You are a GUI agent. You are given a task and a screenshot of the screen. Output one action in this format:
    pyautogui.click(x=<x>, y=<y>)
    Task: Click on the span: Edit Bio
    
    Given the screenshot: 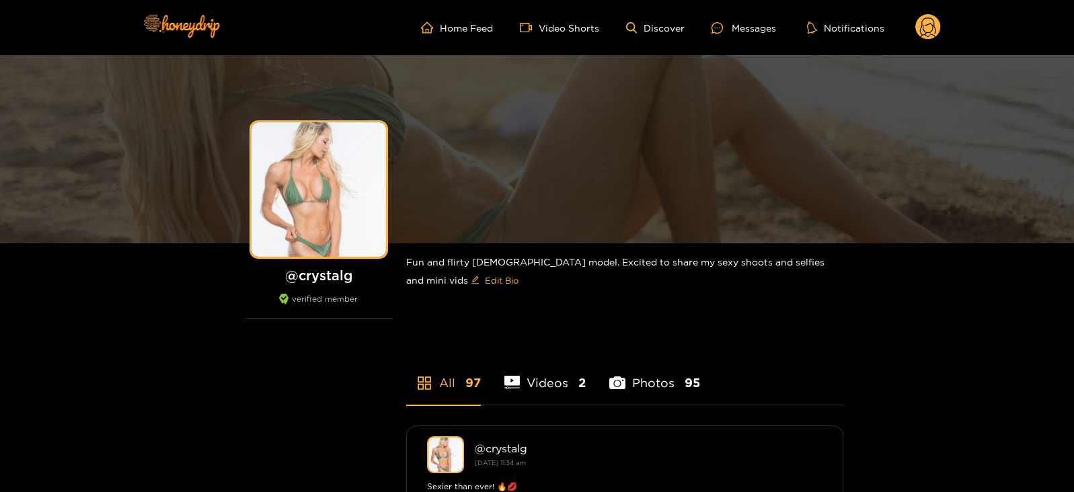 What is the action you would take?
    pyautogui.click(x=502, y=281)
    